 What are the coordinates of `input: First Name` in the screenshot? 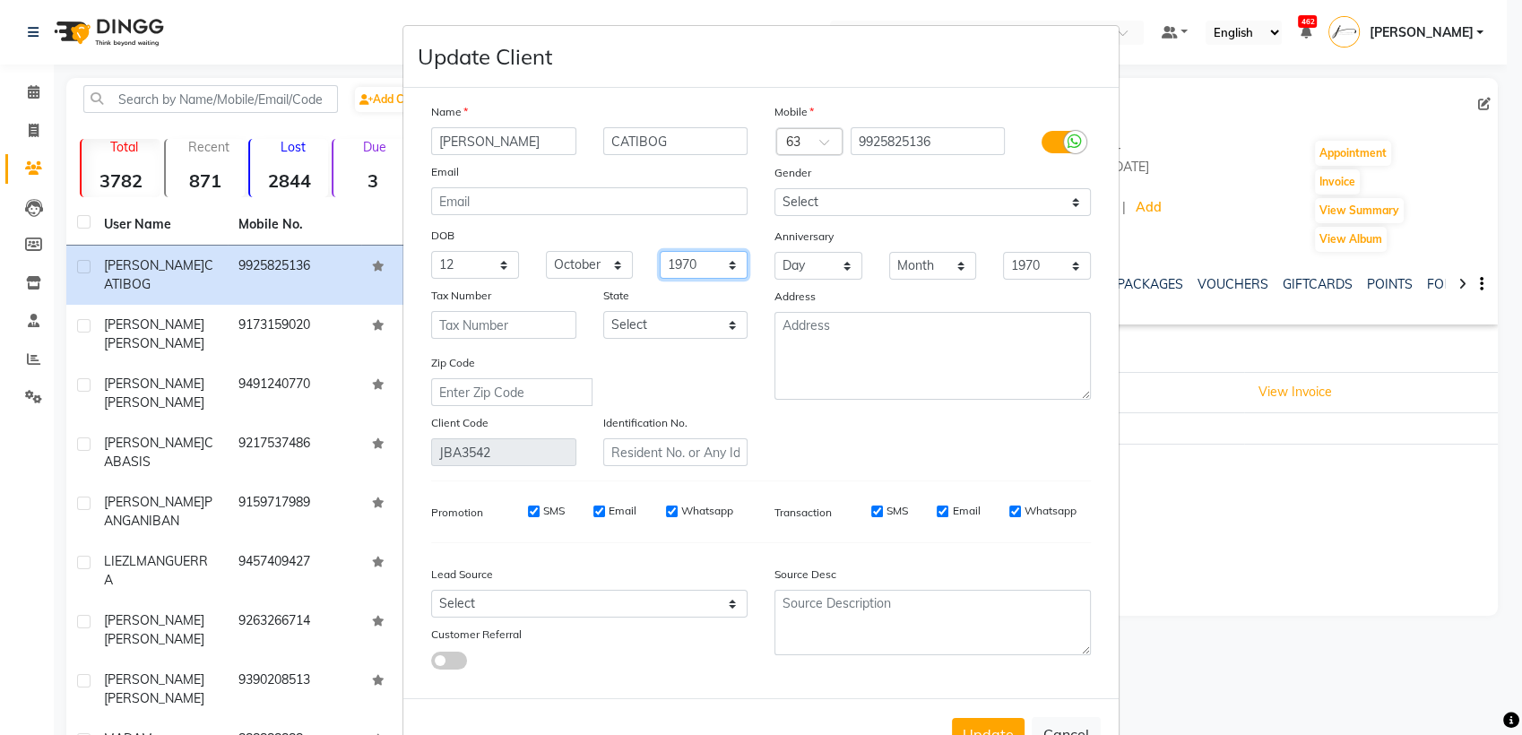 It's located at (504, 141).